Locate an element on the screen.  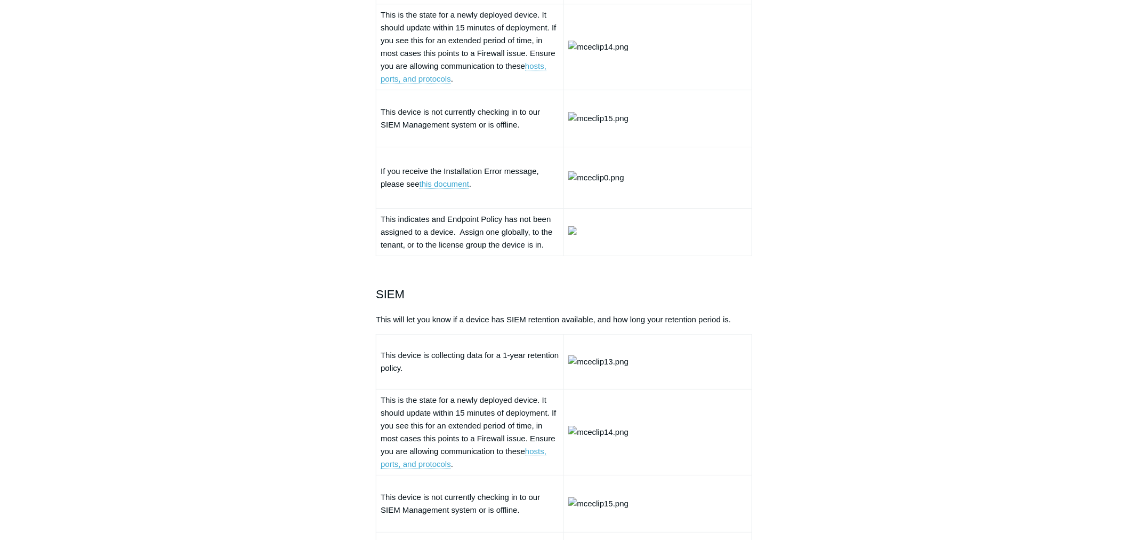
a: this document is located at coordinates (444, 184).